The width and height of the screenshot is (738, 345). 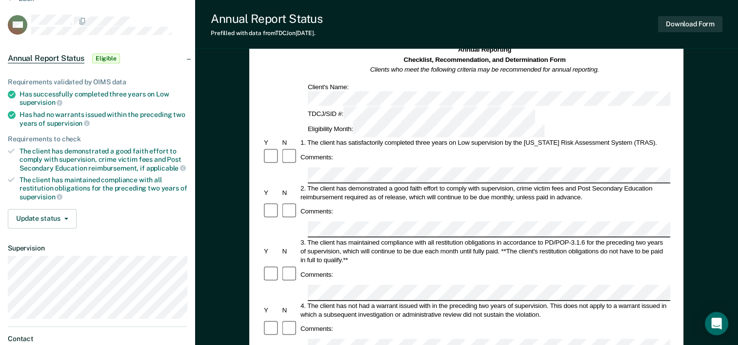 What do you see at coordinates (106, 59) in the screenshot?
I see `span: Eligible` at bounding box center [106, 59].